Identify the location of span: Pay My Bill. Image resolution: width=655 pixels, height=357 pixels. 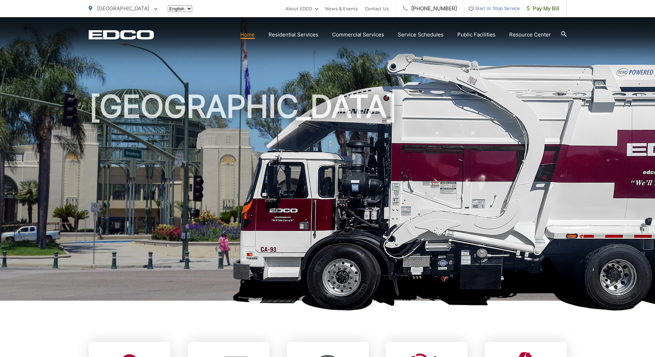
(543, 9).